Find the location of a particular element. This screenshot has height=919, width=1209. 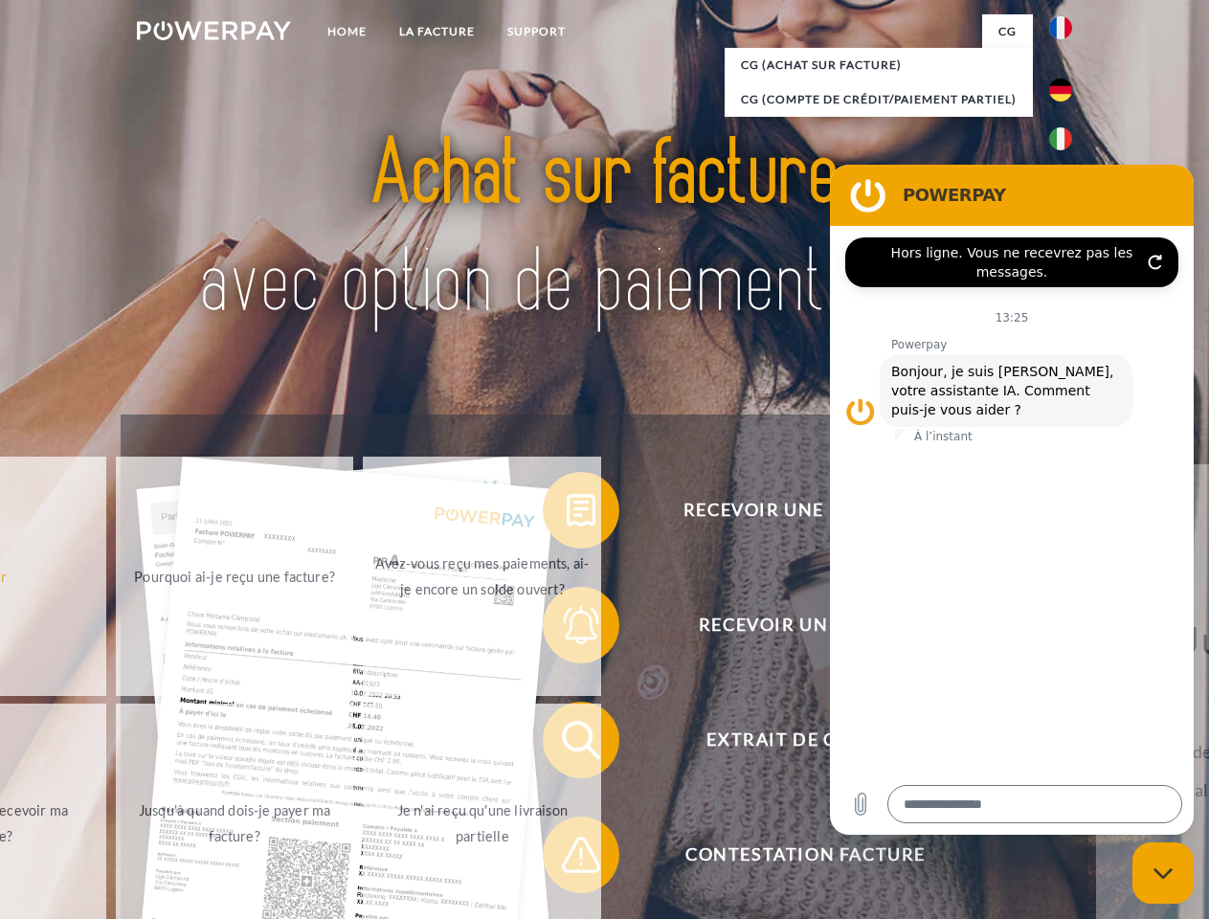

button: Contestation Facture is located at coordinates (792, 855).